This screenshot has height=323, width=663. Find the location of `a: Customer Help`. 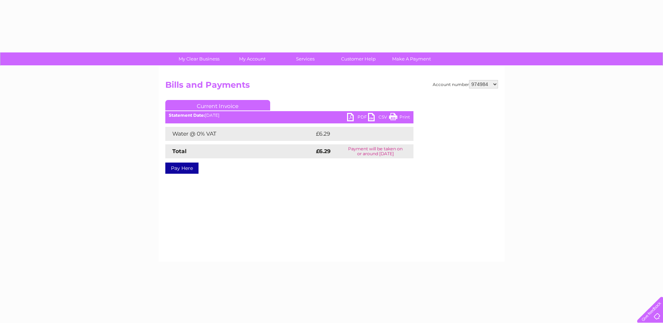

a: Customer Help is located at coordinates (358, 59).